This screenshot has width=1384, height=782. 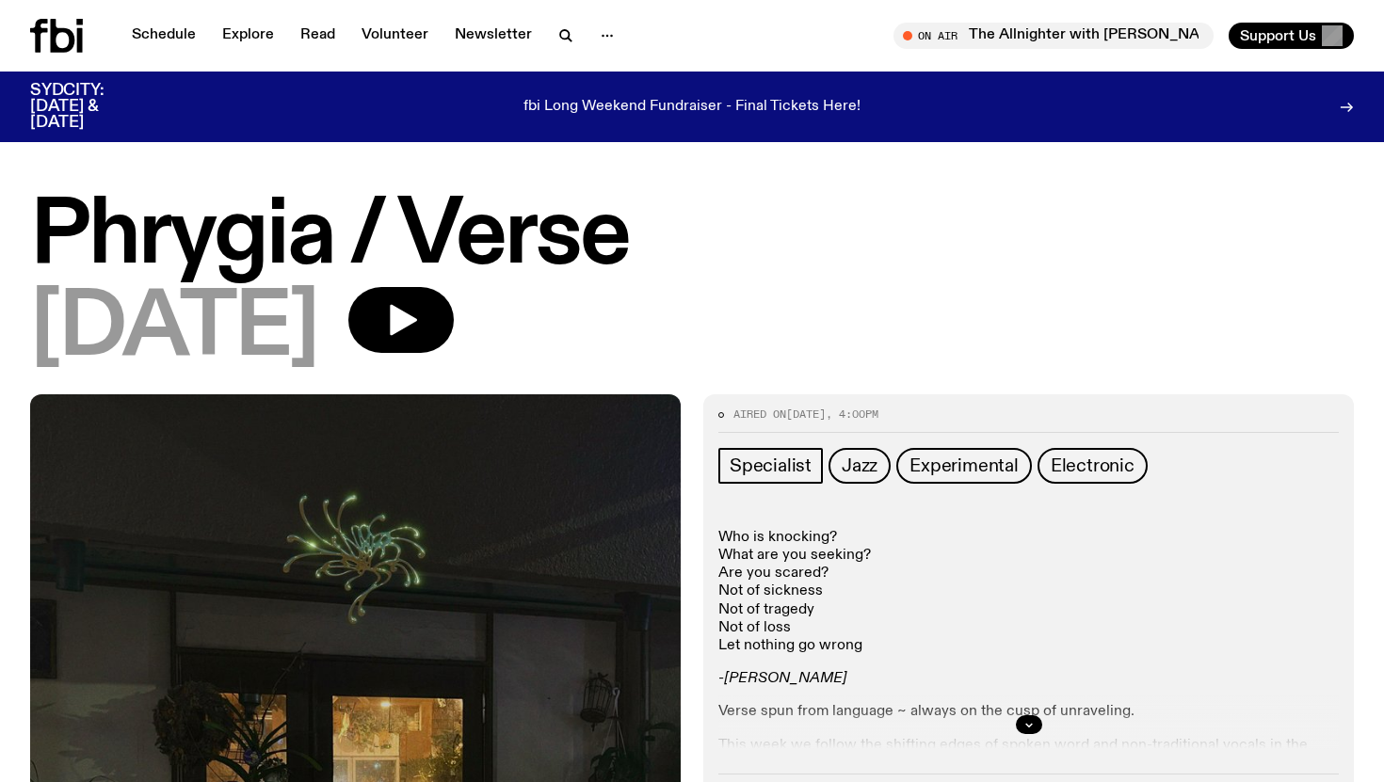 What do you see at coordinates (692, 237) in the screenshot?
I see `h1: Phrygia / Verse` at bounding box center [692, 237].